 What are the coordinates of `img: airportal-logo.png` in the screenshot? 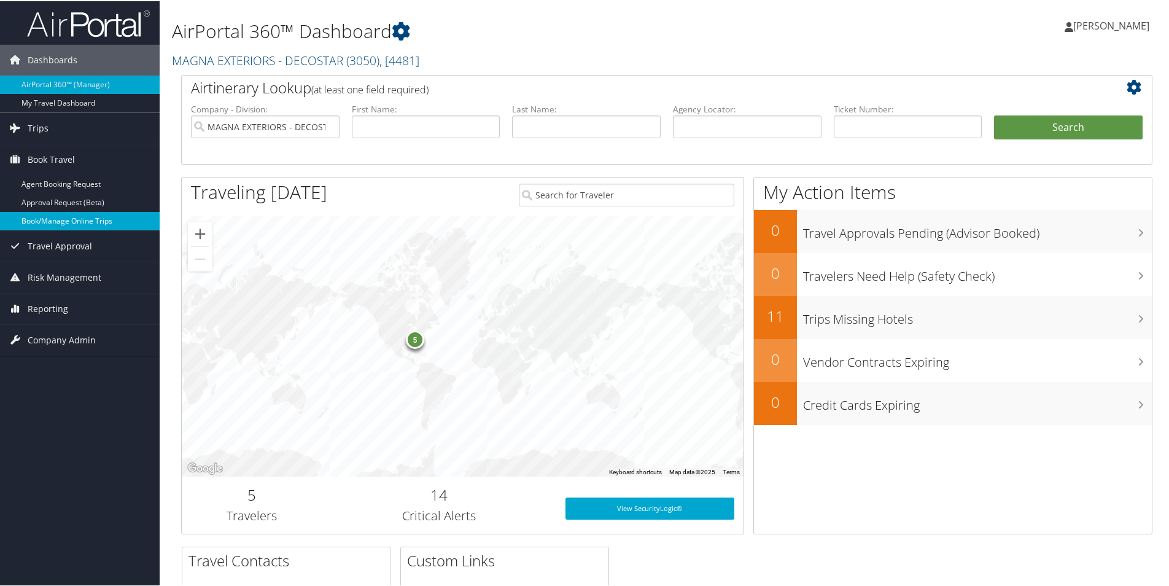 It's located at (88, 22).